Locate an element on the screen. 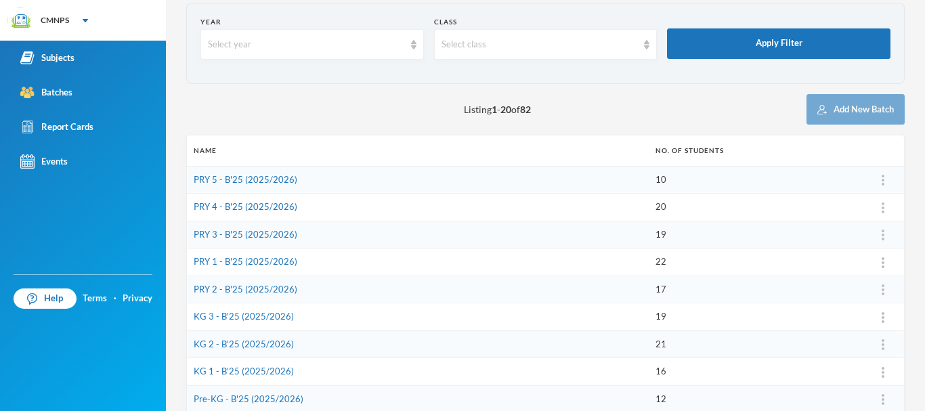  div: Select year is located at coordinates (306, 45).